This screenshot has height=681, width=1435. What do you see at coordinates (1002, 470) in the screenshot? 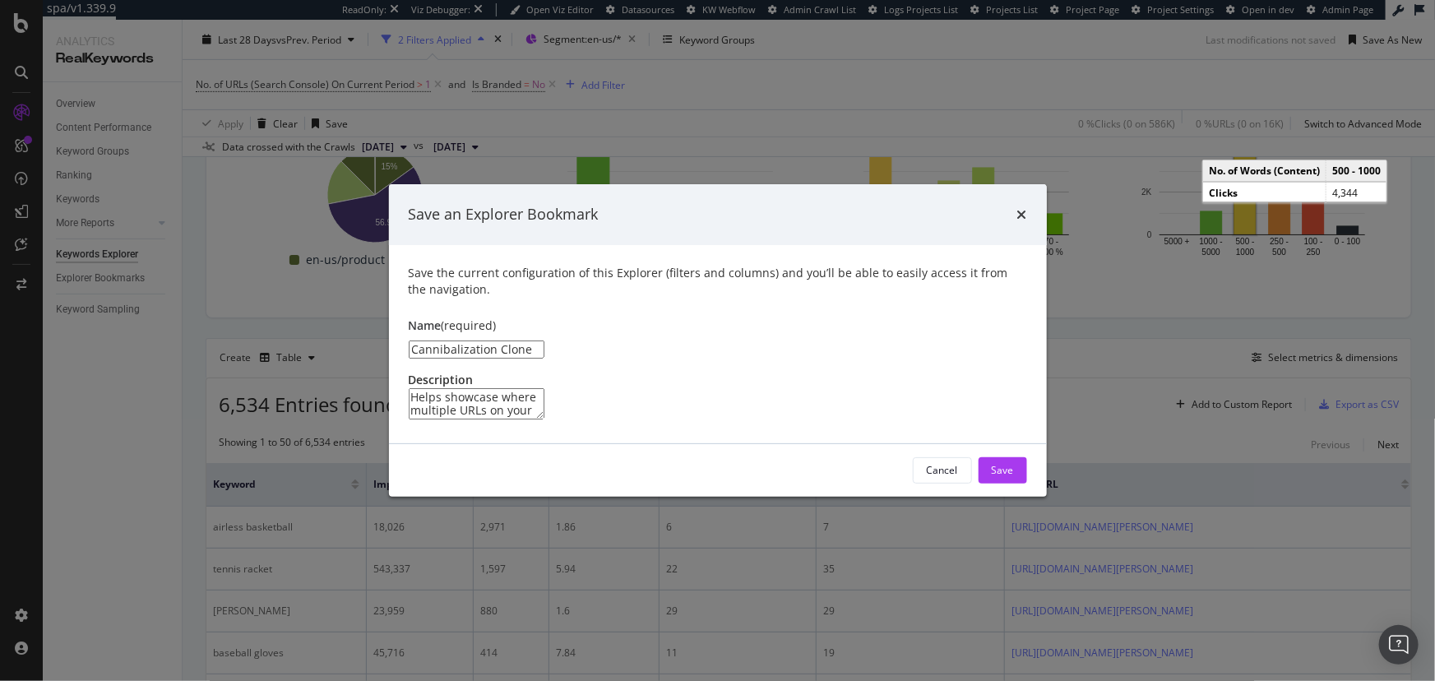
I see `button: Save` at bounding box center [1002, 470].